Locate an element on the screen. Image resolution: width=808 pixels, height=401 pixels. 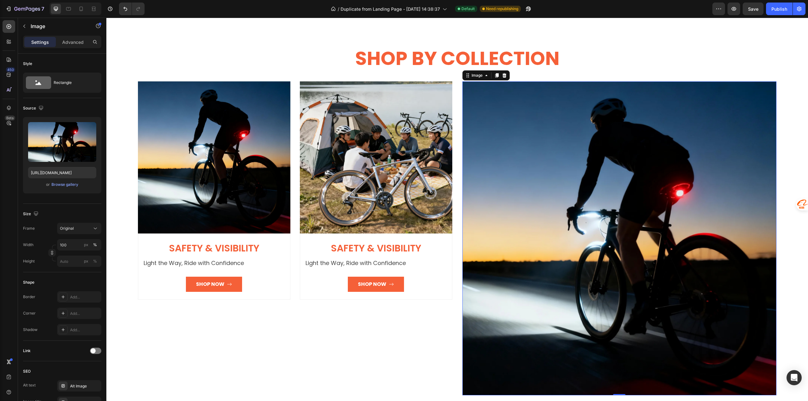
div: Shadow is located at coordinates (30, 330).